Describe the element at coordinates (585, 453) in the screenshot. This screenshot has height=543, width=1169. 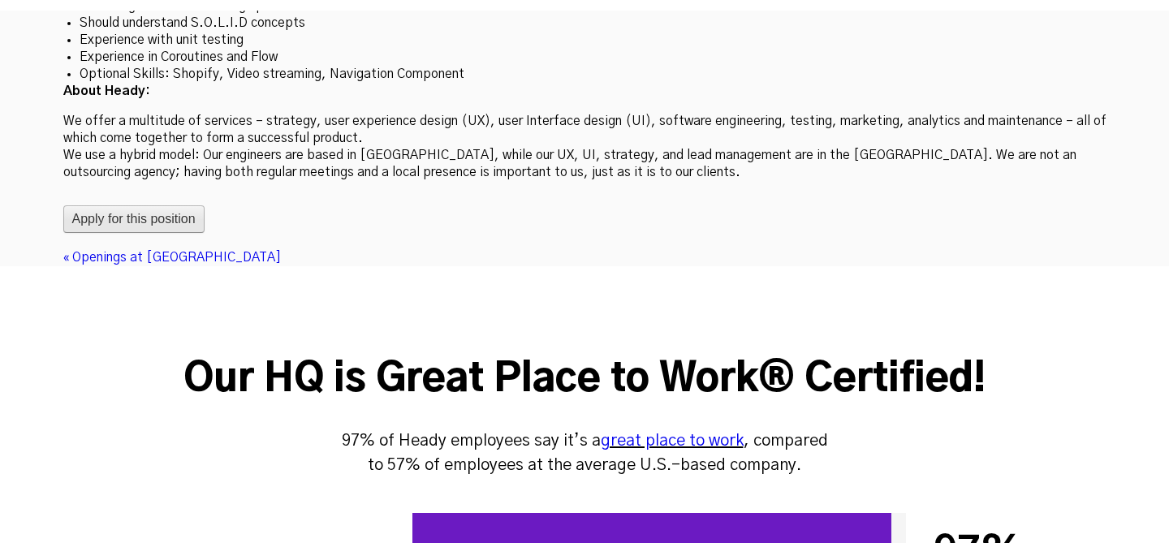
I see `p: 97% of Heady employees say it’s a , compared to 57% of employees at the average U.S.-based company.` at that location.